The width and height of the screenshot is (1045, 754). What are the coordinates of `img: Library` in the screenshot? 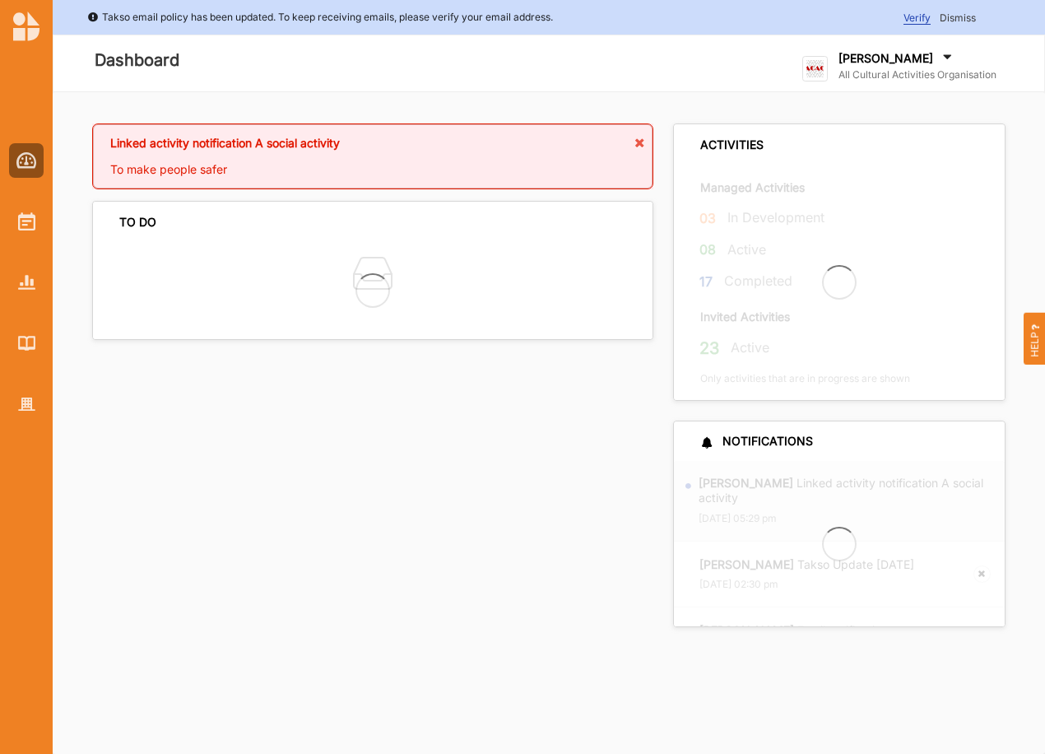 It's located at (26, 342).